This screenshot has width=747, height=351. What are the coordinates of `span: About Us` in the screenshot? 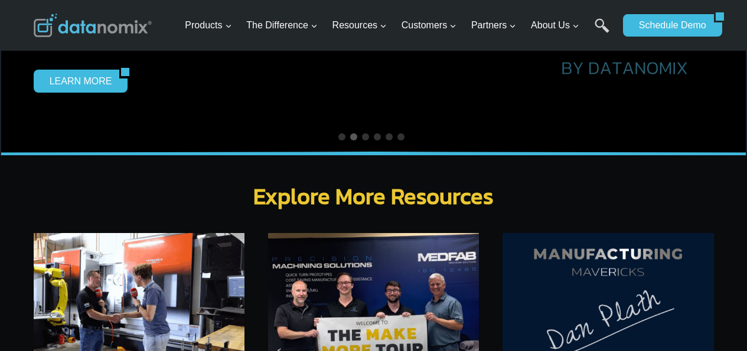 It's located at (555, 25).